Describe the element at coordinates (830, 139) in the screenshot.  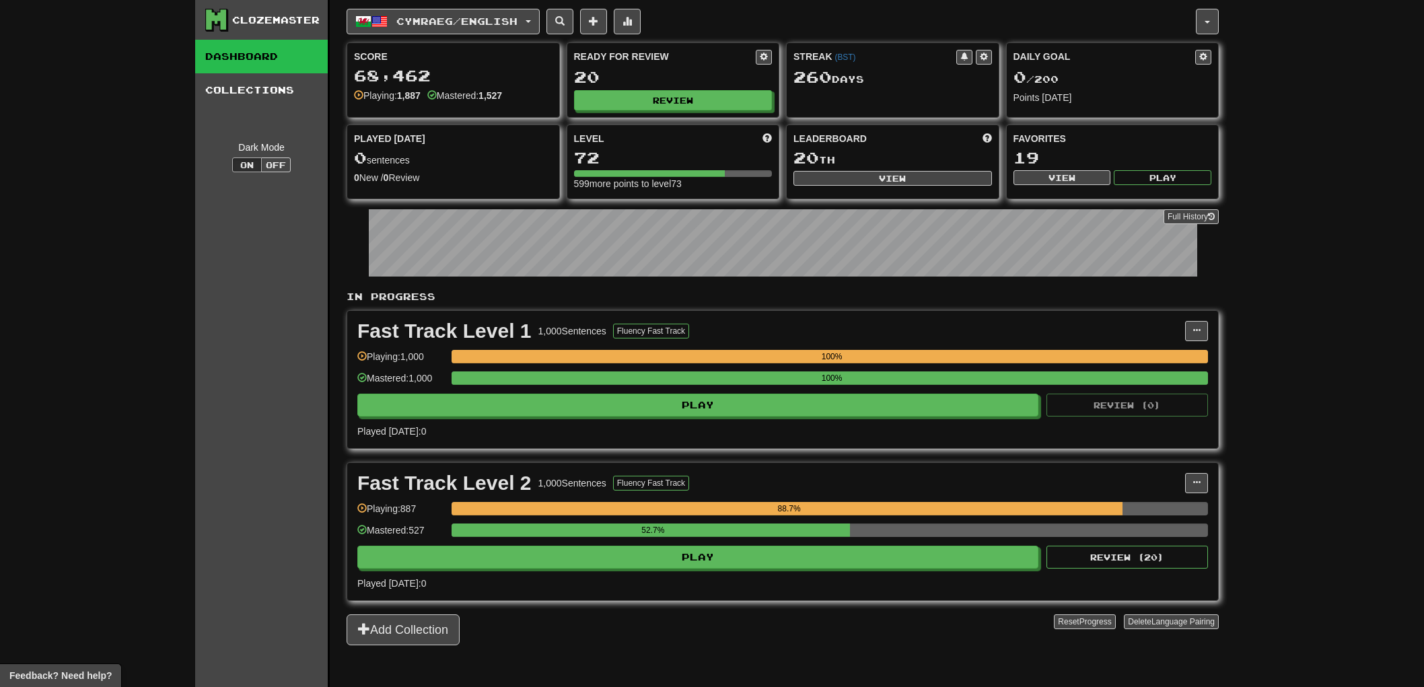
I see `span: Leaderboard` at that location.